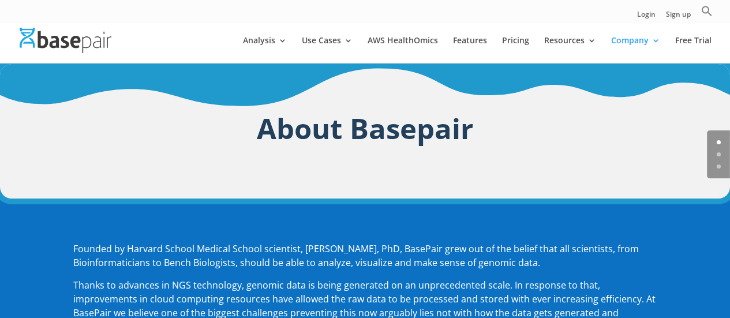 The height and width of the screenshot is (318, 730). What do you see at coordinates (718, 166) in the screenshot?
I see `a: 2` at bounding box center [718, 166].